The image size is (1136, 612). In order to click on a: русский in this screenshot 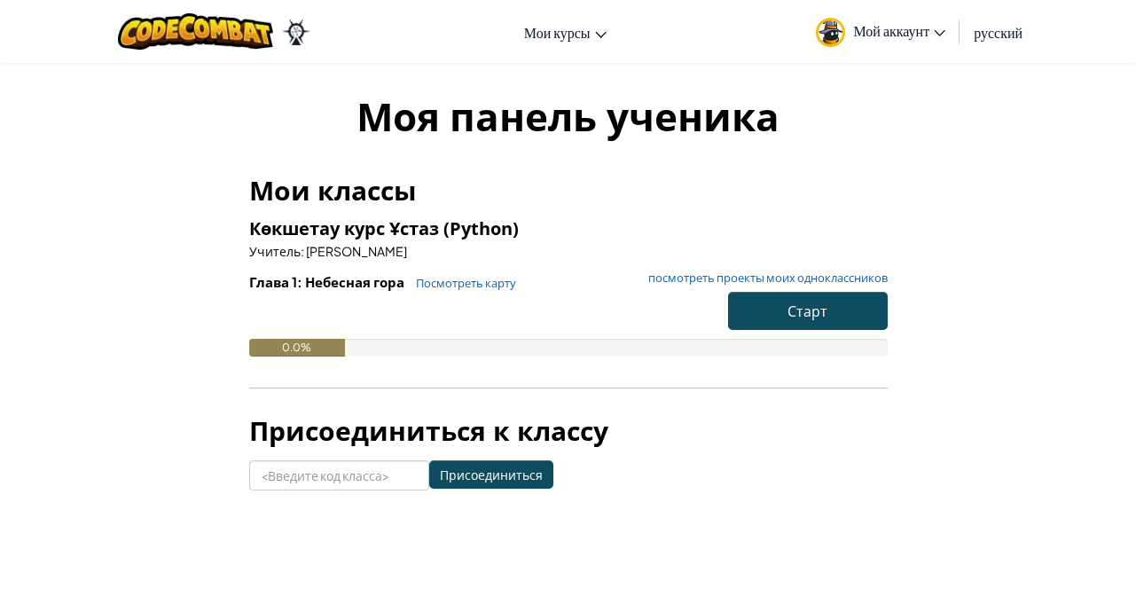, I will do `click(998, 32)`.